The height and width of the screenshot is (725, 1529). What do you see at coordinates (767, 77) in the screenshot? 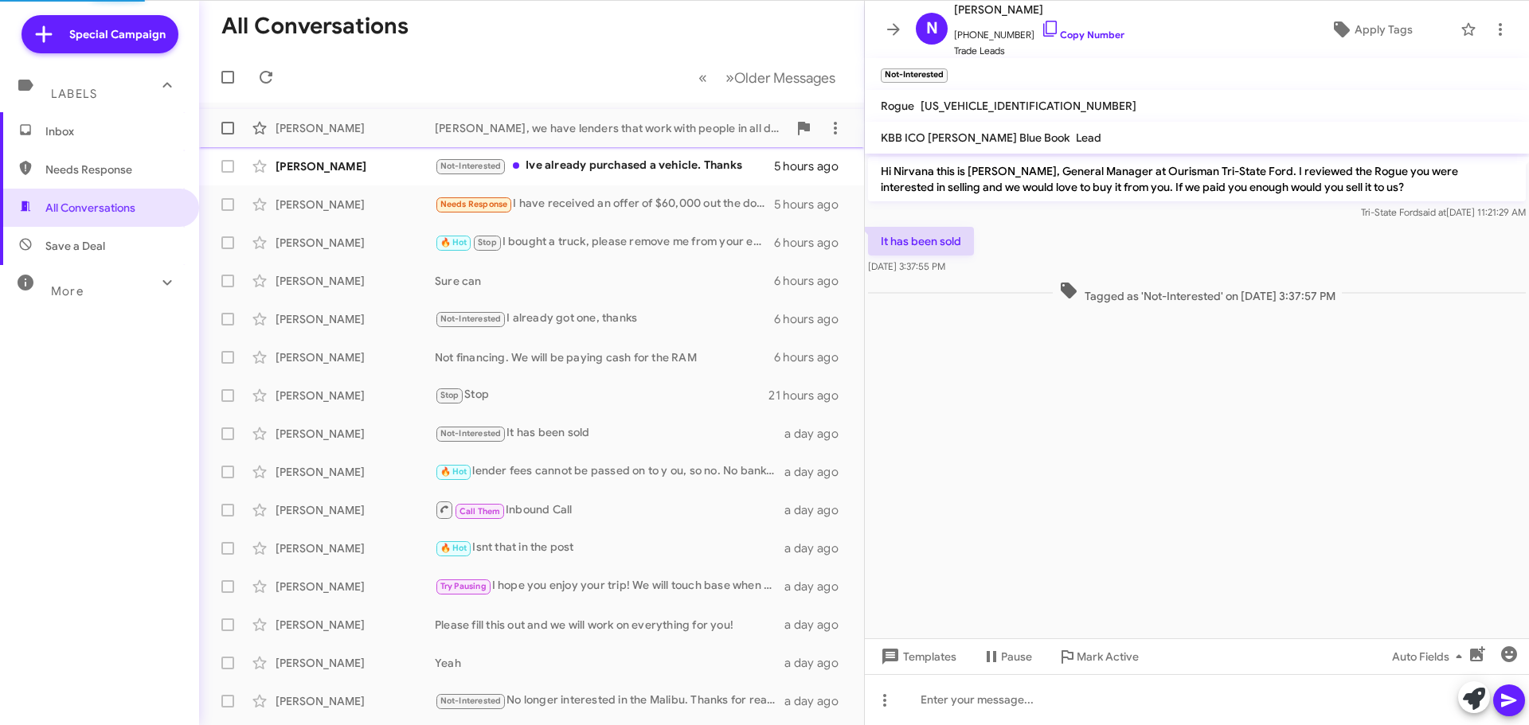
I see `nav: Page navigation example` at bounding box center [767, 77].